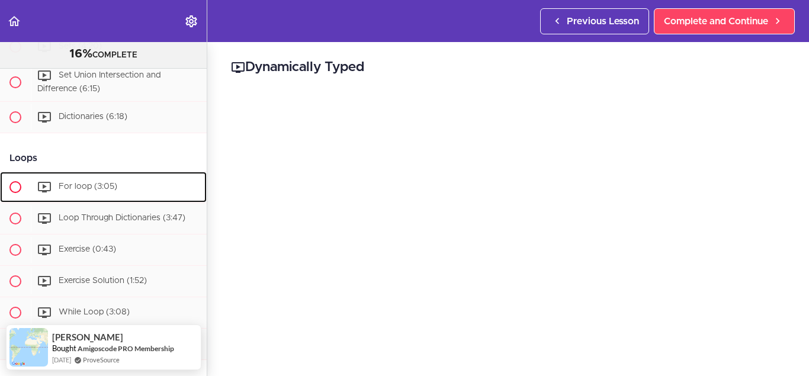  What do you see at coordinates (88, 187) in the screenshot?
I see `span: For loop (3:05)` at bounding box center [88, 187].